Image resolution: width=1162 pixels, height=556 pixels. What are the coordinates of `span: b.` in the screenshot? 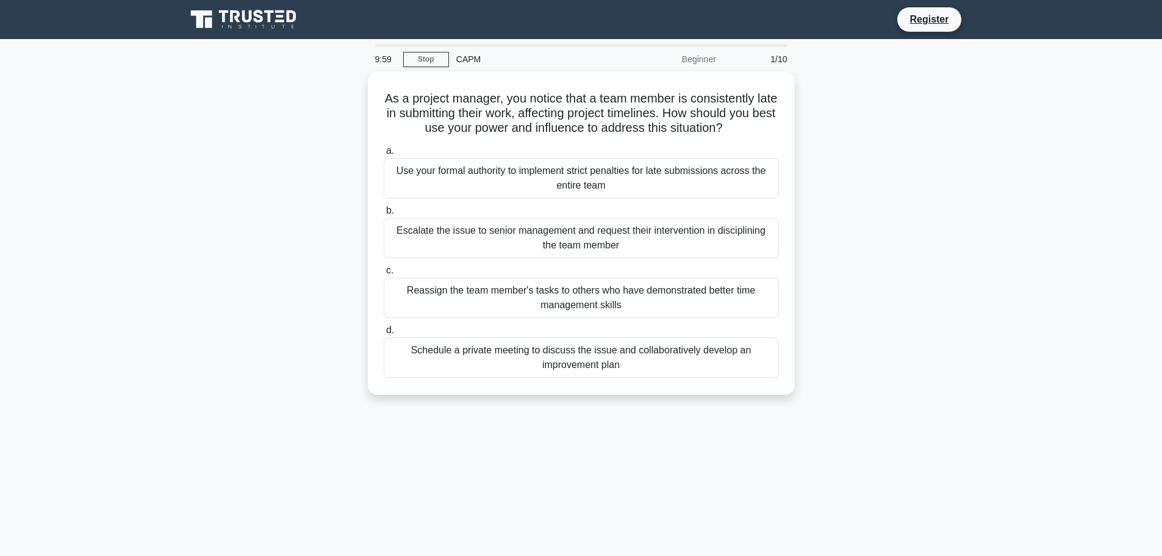 It's located at (390, 210).